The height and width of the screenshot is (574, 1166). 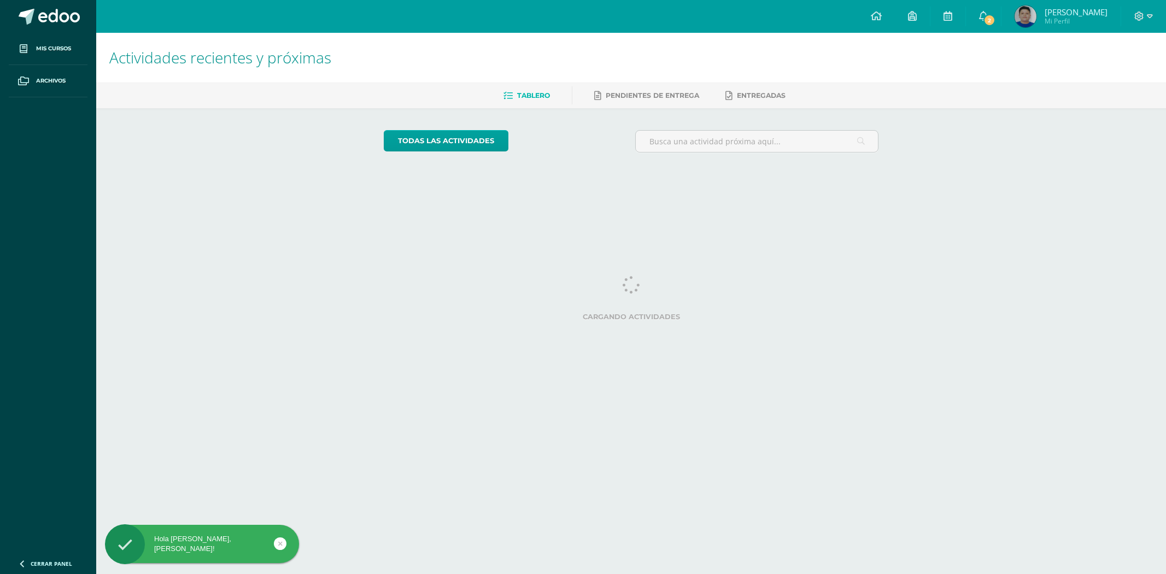 I want to click on img: 57a48d8702f892de463ac40911e205c9.png, so click(x=1026, y=16).